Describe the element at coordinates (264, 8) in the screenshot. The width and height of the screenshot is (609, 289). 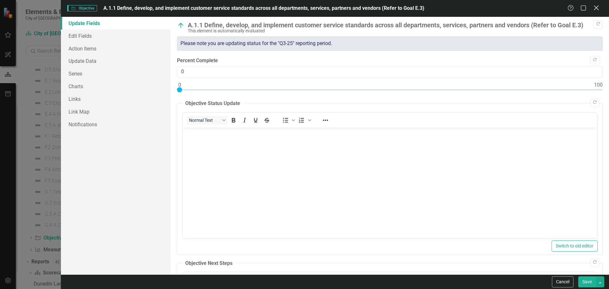
I see `span: A.1.1 Define, develop, and implement customer service standards across all departments, services,...` at that location.